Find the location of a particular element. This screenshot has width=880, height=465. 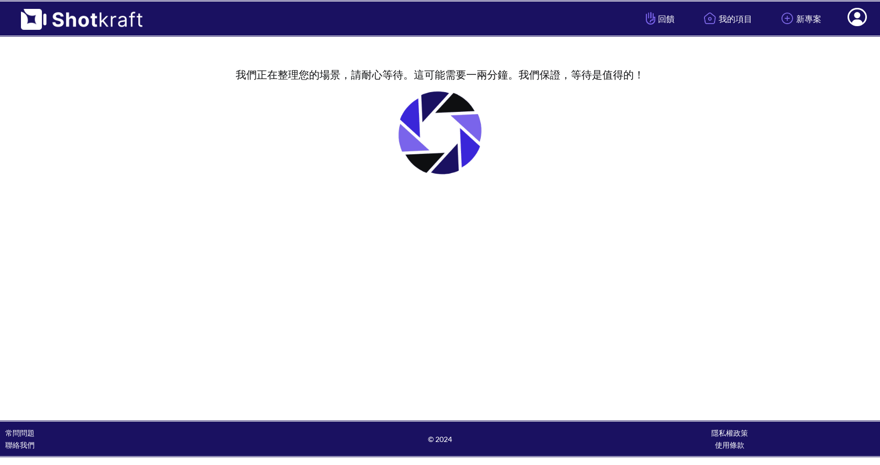

font: 使用條款 is located at coordinates (729, 445).